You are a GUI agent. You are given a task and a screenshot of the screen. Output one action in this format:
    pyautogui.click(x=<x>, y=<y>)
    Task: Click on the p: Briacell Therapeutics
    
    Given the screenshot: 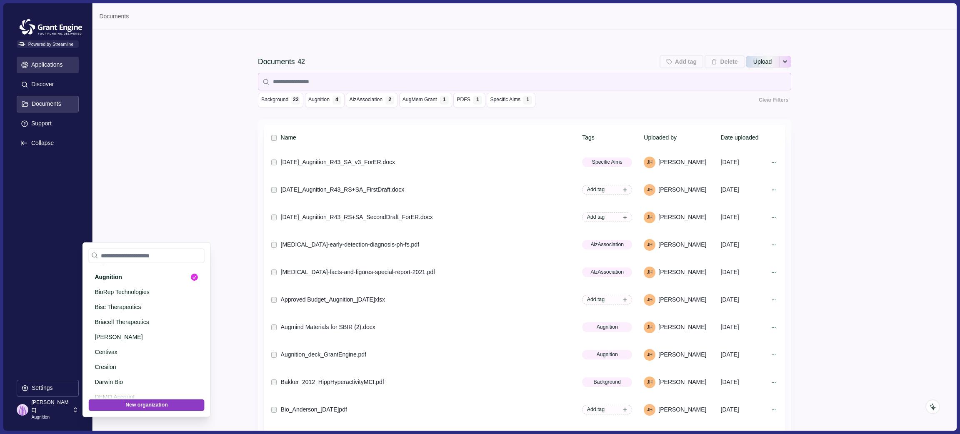 What is the action you would take?
    pyautogui.click(x=145, y=322)
    